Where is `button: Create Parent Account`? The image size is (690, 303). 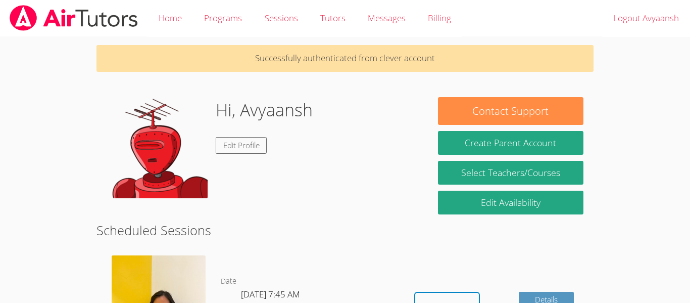 button: Create Parent Account is located at coordinates (511, 142).